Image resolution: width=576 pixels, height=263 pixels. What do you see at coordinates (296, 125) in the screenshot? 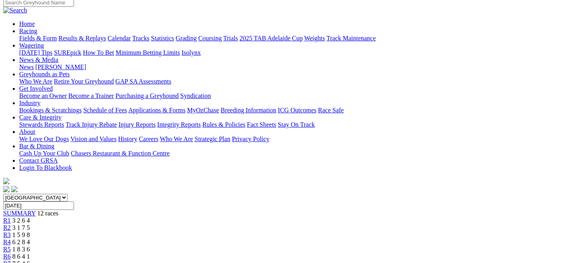
I see `div: Care & Integrity` at bounding box center [296, 125].